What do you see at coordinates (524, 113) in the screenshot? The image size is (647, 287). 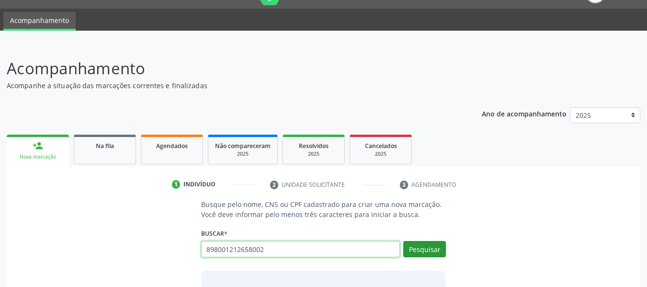 I see `p: Ano de acompanhamento` at bounding box center [524, 113].